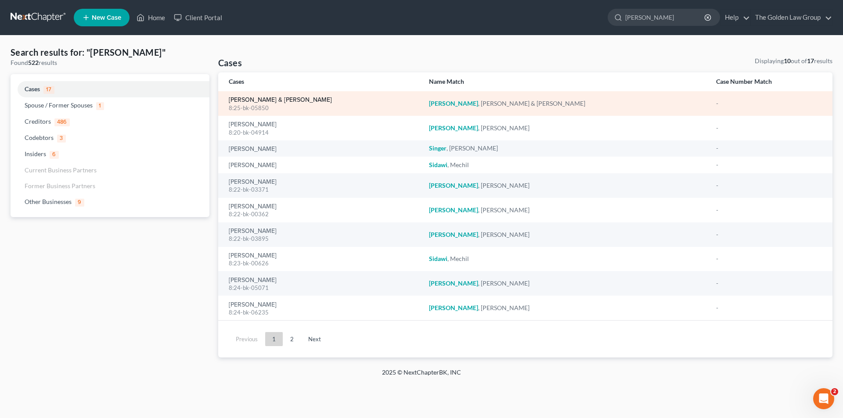 Image resolution: width=843 pixels, height=418 pixels. Describe the element at coordinates (39, 137) in the screenshot. I see `span: Codebtors` at that location.